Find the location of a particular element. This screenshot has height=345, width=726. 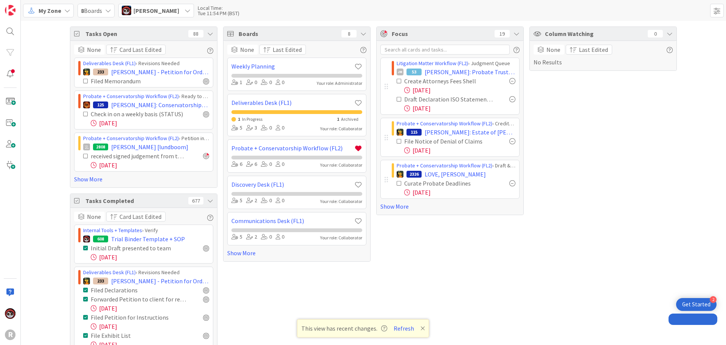

img: Visit kanbanzone.com is located at coordinates (10, 10).